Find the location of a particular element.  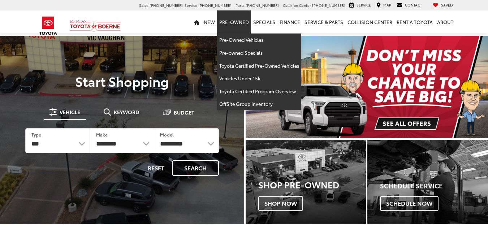

button: Search is located at coordinates (195, 168).